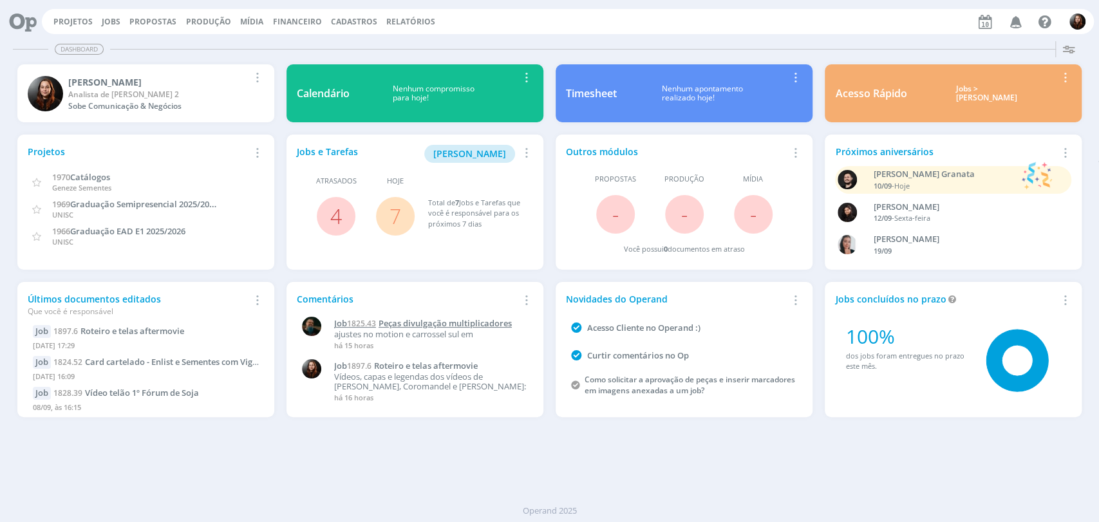  I want to click on span: há 16 horas, so click(353, 397).